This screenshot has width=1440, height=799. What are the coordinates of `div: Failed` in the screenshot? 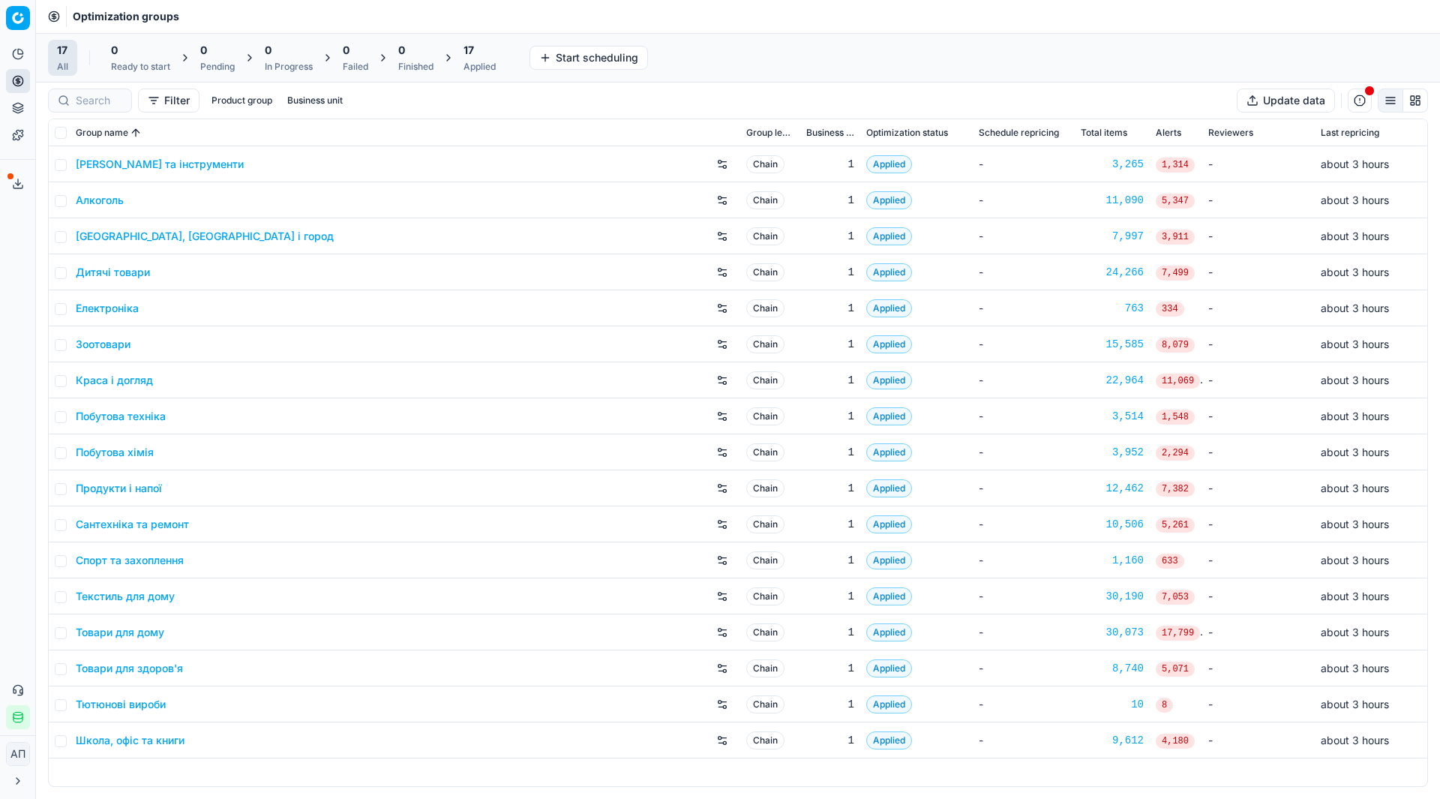 It's located at (356, 67).